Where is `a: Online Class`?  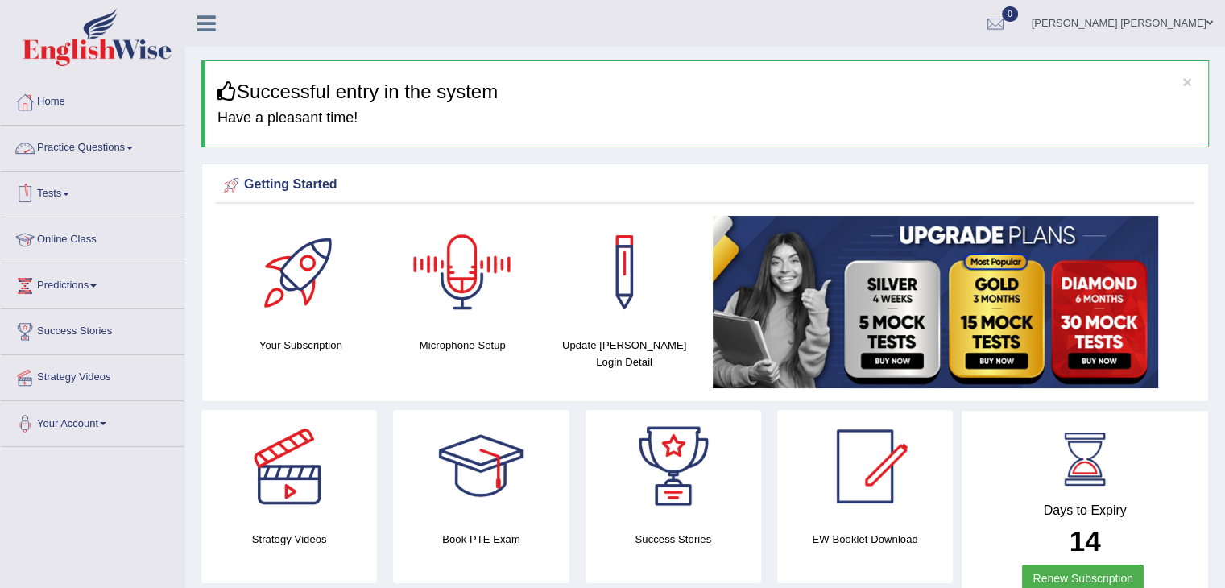
a: Online Class is located at coordinates (93, 238).